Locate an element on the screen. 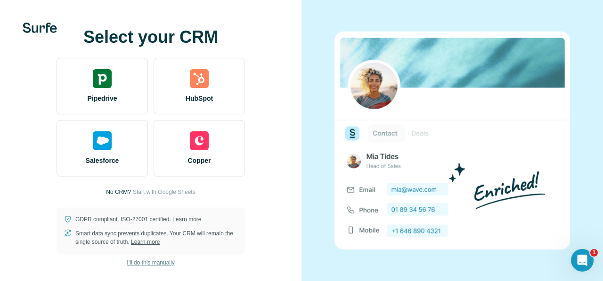  span: 1 is located at coordinates (594, 253).